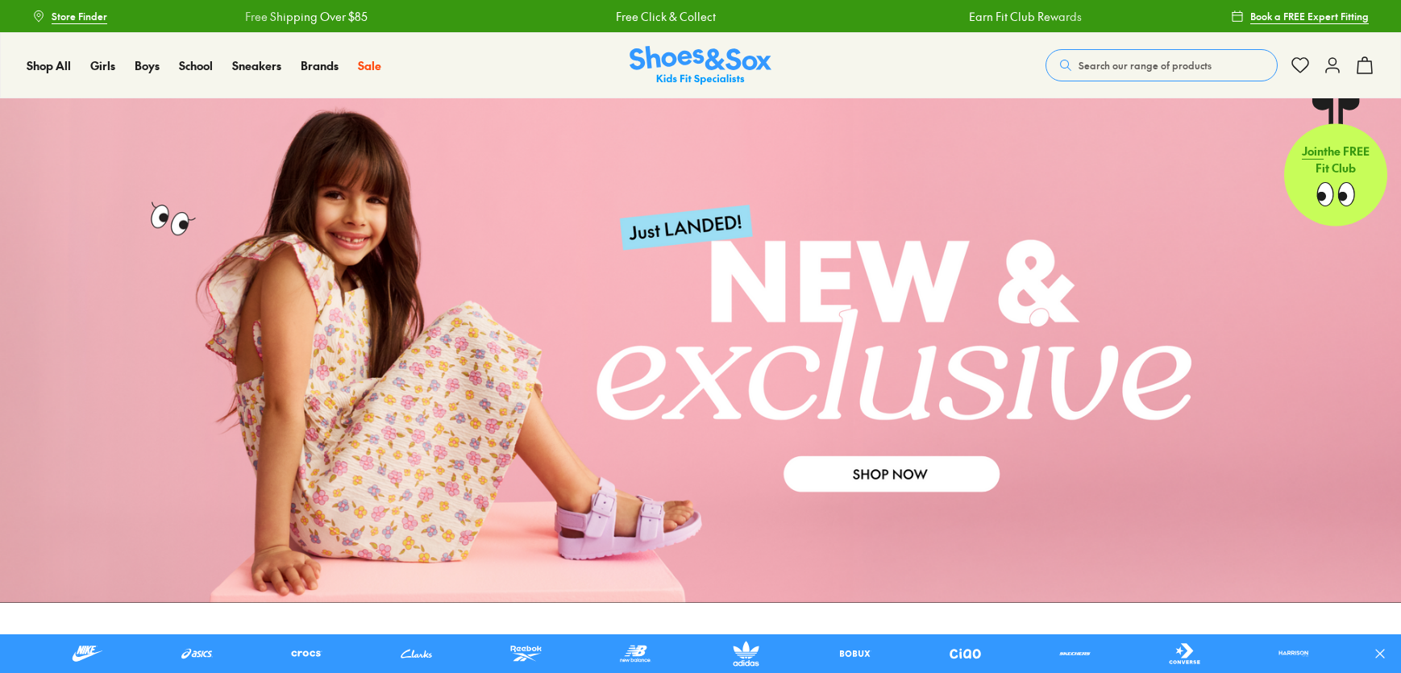 The image size is (1401, 673). I want to click on span: Sale, so click(369, 65).